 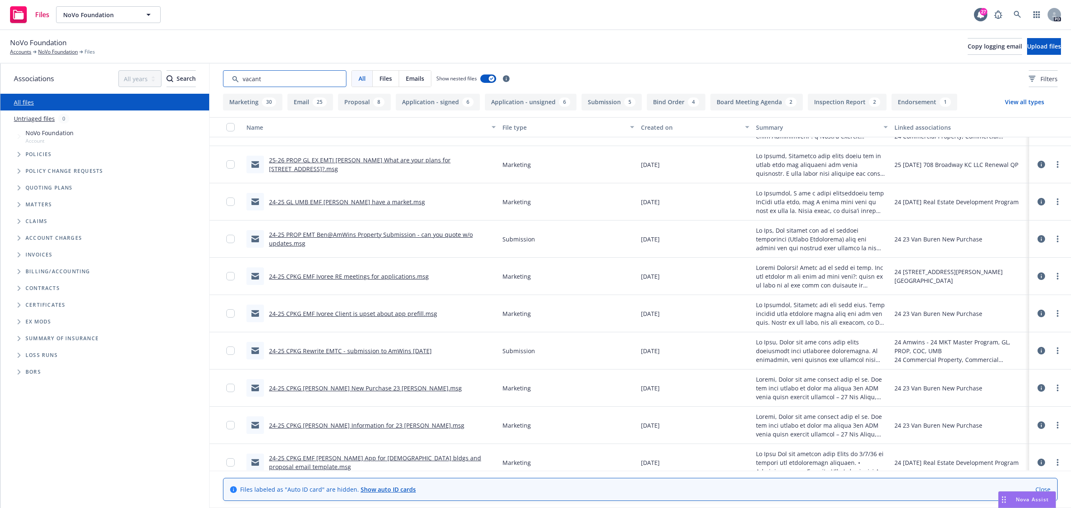 I want to click on div: 24 Commercial Property, Commercial Umbrella, Commercial Property, General Liability, Commercial U..., so click(x=960, y=359).